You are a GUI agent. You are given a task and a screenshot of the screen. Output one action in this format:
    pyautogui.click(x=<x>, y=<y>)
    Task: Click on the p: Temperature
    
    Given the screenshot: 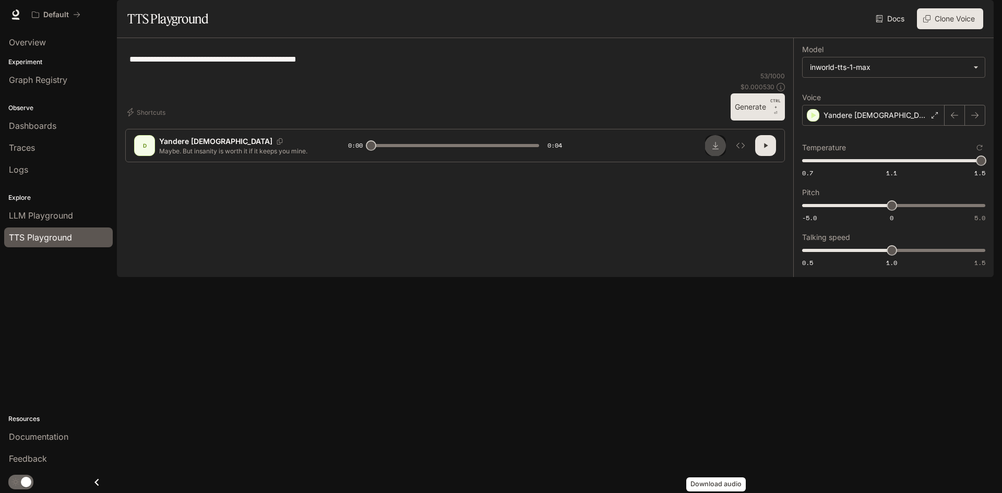 What is the action you would take?
    pyautogui.click(x=824, y=148)
    